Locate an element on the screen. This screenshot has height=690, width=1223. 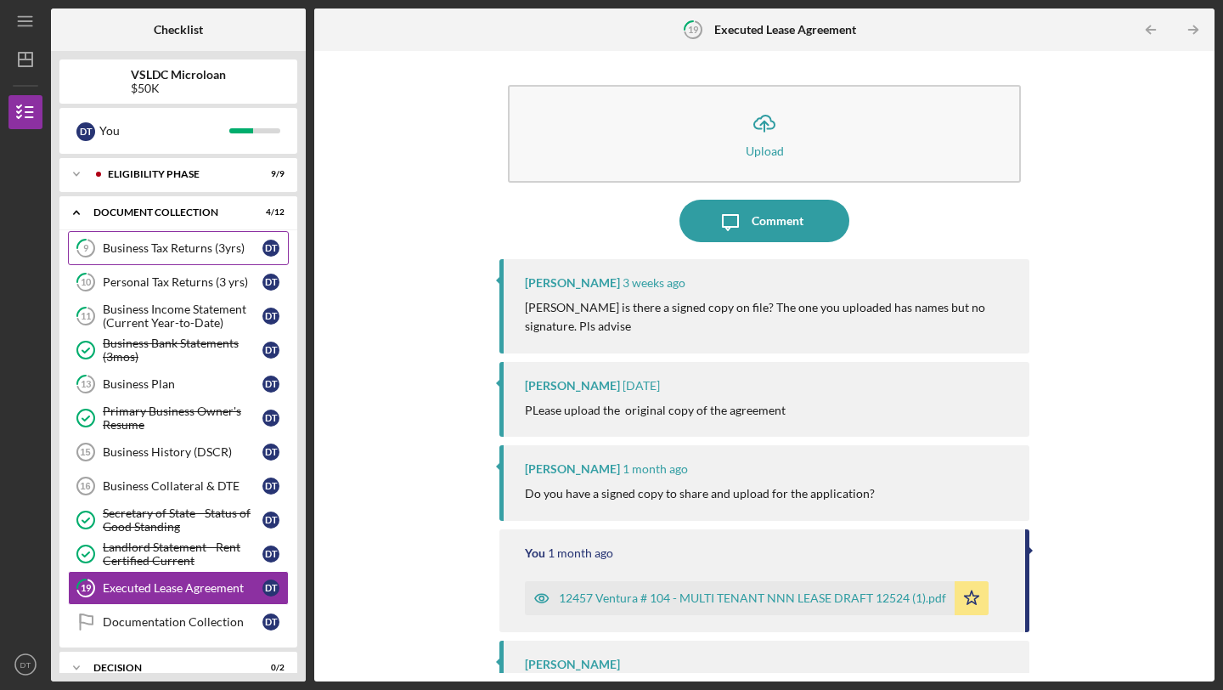
div: 4 / 12 is located at coordinates (269, 212).